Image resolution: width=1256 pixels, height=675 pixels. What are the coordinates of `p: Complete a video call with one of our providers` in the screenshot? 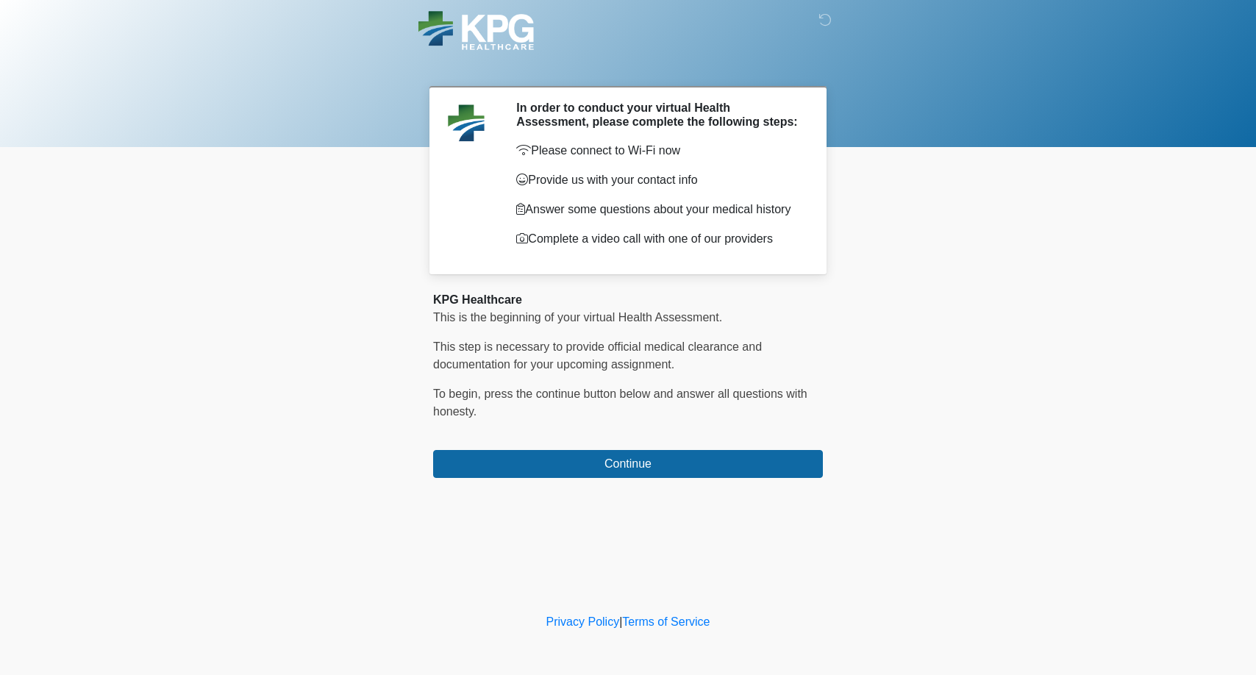 It's located at (658, 239).